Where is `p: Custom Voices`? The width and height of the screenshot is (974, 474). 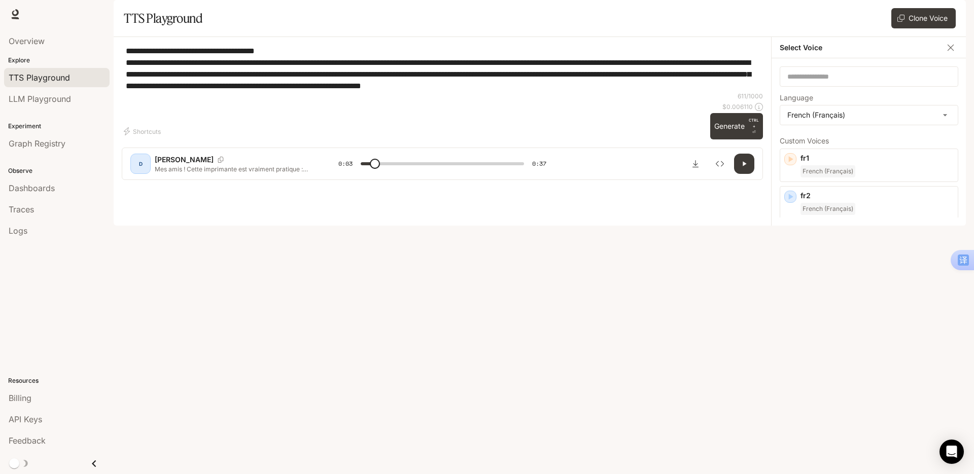
p: Custom Voices is located at coordinates (869, 141).